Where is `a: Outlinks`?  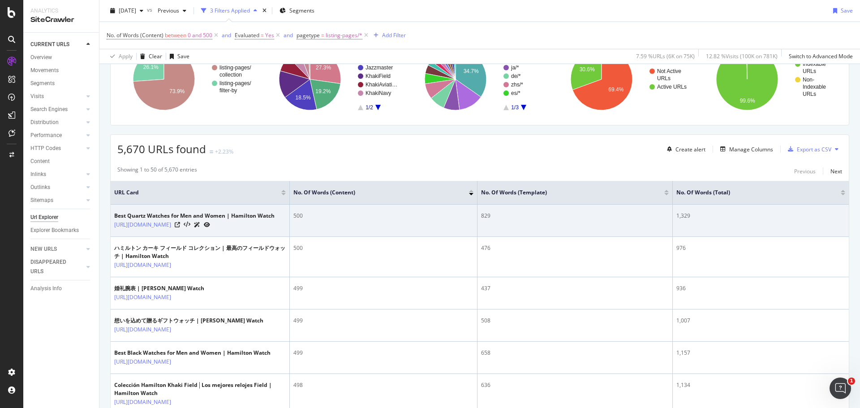 a: Outlinks is located at coordinates (57, 187).